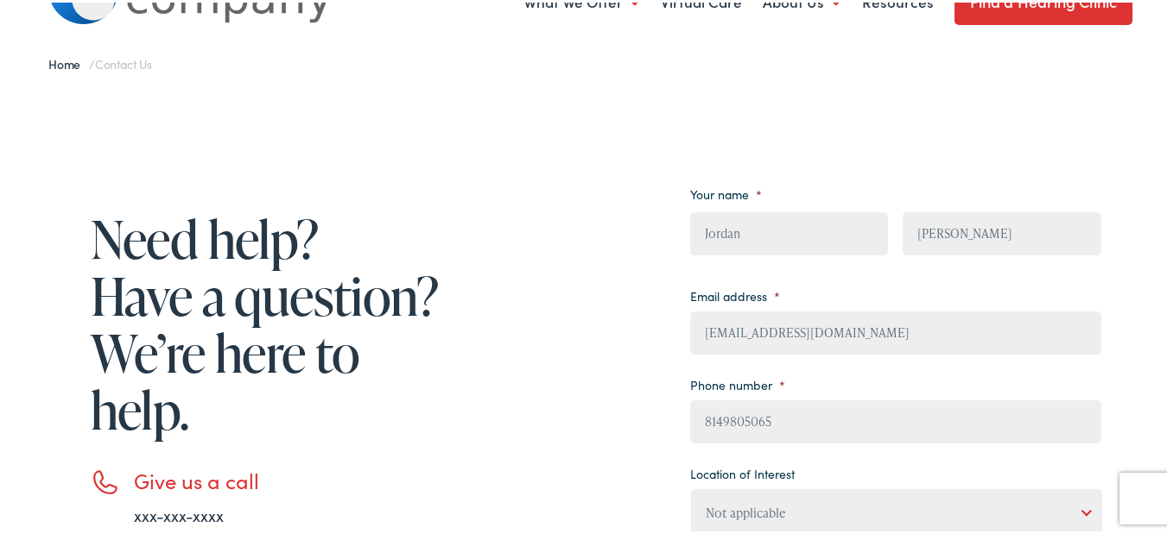 This screenshot has width=1167, height=534. Describe the element at coordinates (725, 192) in the screenshot. I see `label: Your name` at that location.